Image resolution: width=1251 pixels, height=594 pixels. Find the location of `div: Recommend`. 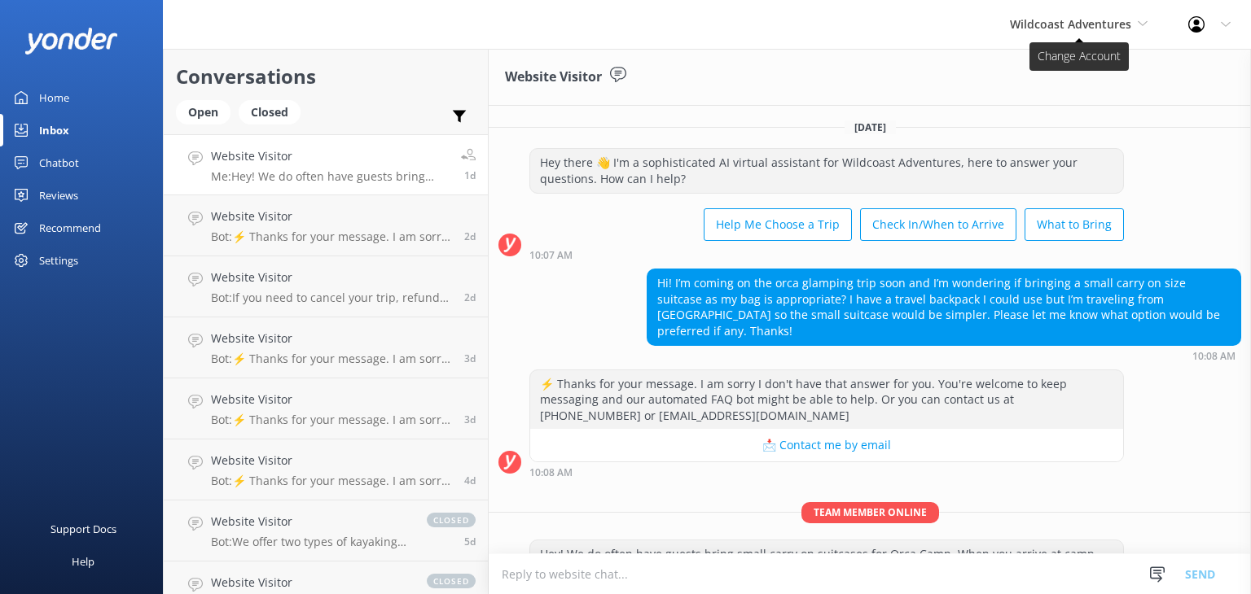

div: Recommend is located at coordinates (70, 228).